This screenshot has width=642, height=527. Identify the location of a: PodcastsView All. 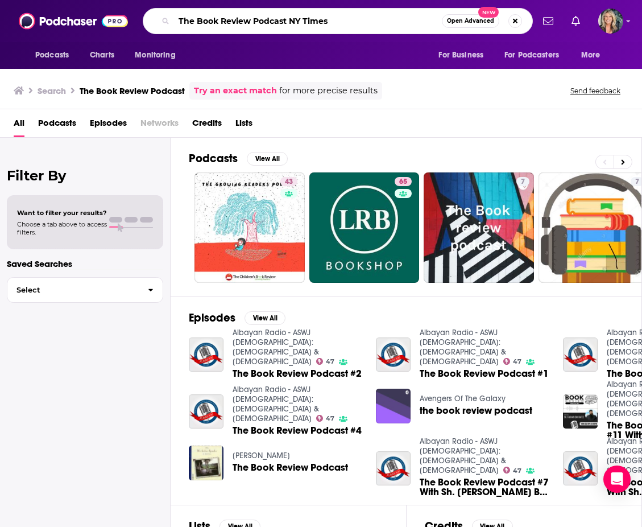
(238, 158).